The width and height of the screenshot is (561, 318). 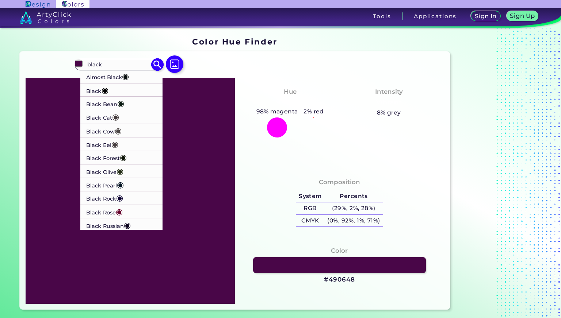 What do you see at coordinates (310, 221) in the screenshot?
I see `h5: CMYK` at bounding box center [310, 221].